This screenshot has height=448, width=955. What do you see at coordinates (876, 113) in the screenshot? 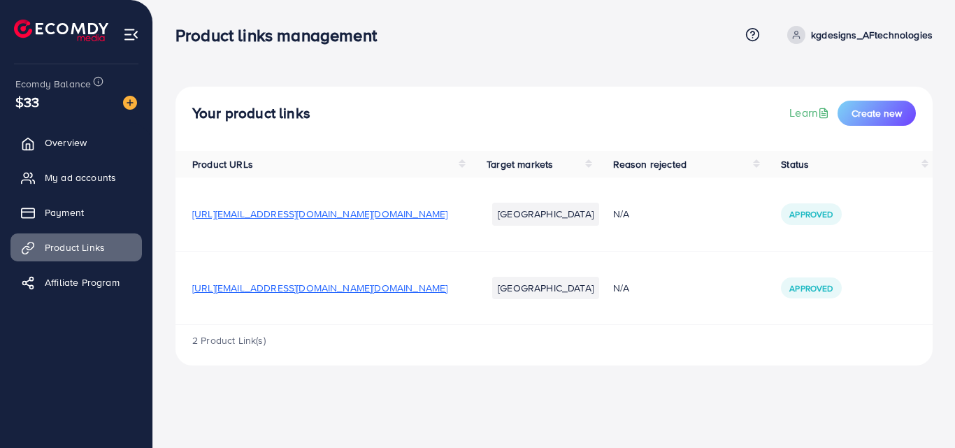
I see `span: Create new` at bounding box center [876, 113].